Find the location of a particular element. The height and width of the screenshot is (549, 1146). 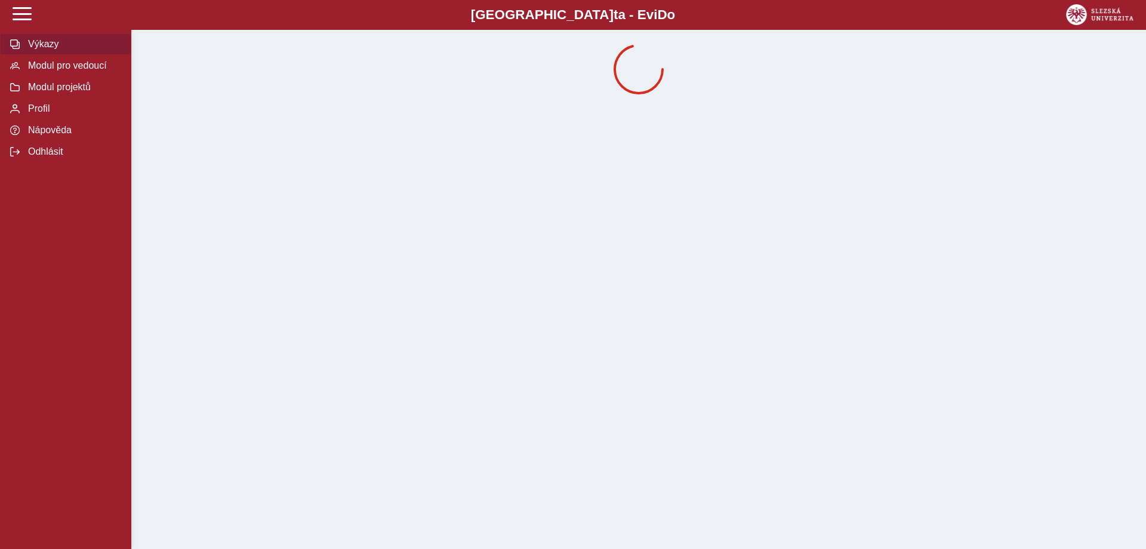

span: D is located at coordinates (662, 14).